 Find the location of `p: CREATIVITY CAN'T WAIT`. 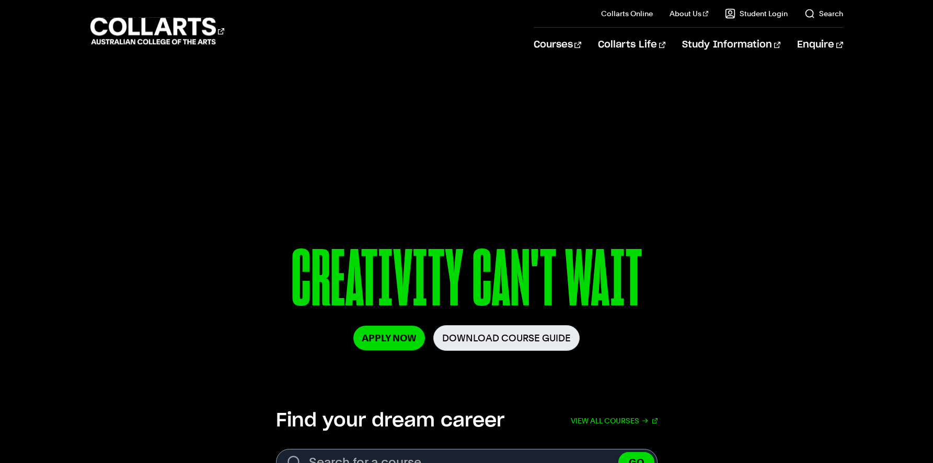

p: CREATIVITY CAN'T WAIT is located at coordinates (466, 282).